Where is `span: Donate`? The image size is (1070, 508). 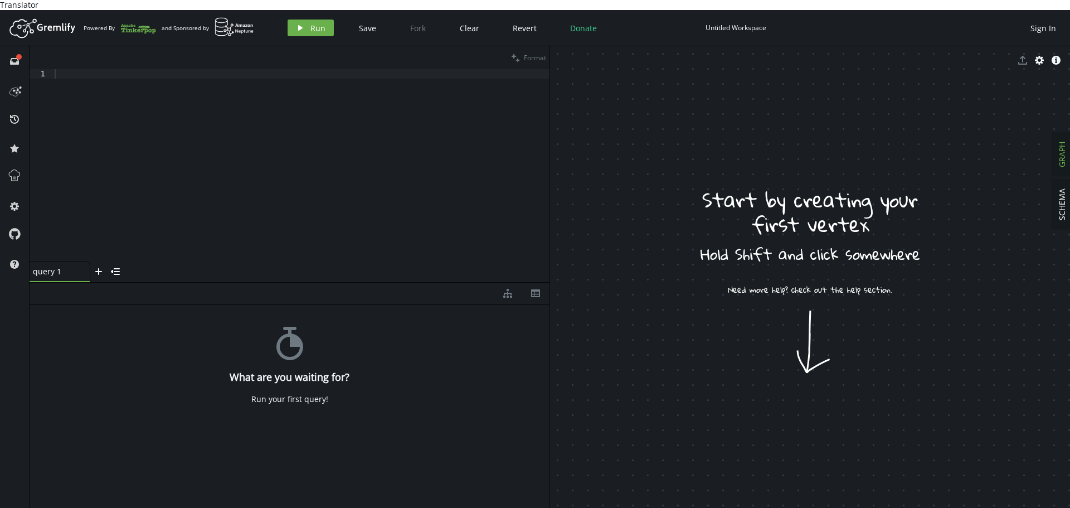 span: Donate is located at coordinates (584, 28).